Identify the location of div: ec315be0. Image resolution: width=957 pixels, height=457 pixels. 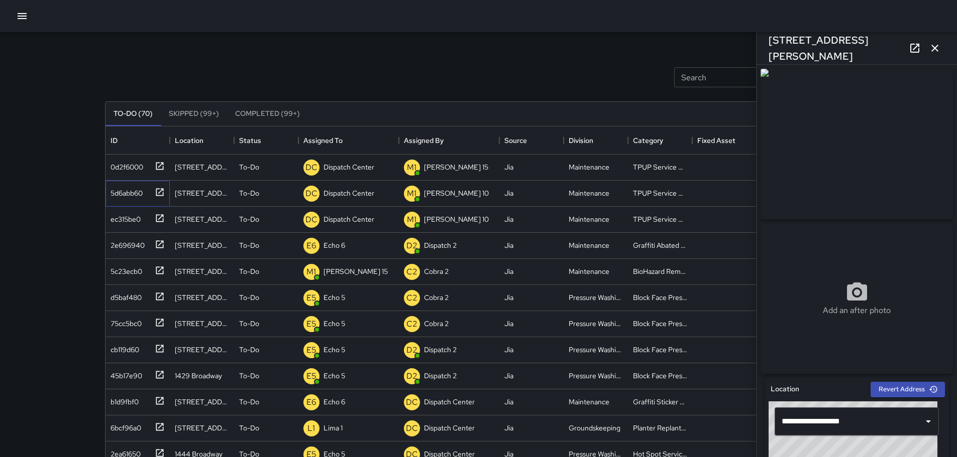
(124, 217).